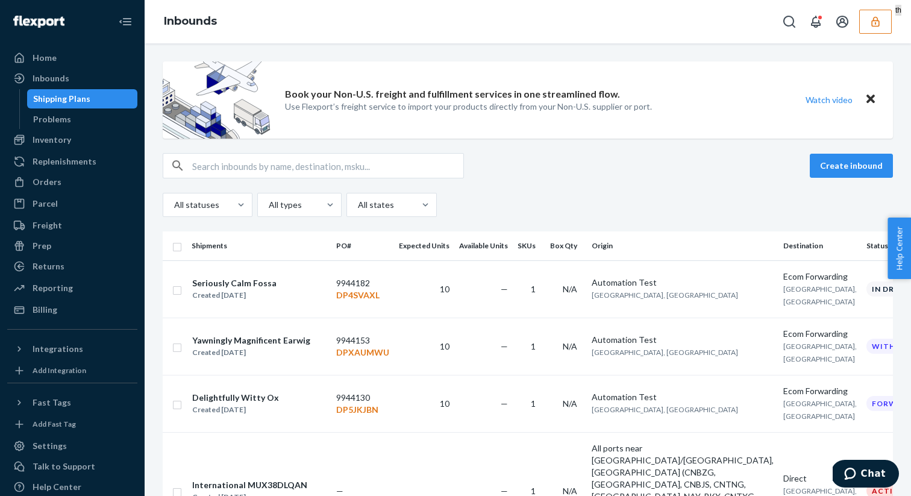  I want to click on a: Returns, so click(72, 266).